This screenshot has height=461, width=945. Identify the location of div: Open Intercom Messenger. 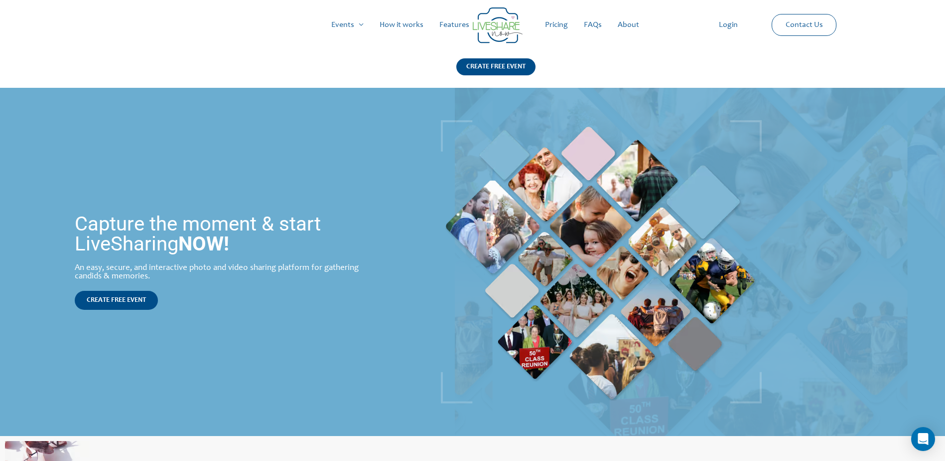
(924, 439).